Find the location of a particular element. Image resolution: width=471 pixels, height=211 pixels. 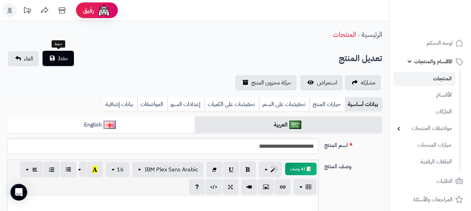

a: مواصفات المنتجات is located at coordinates (424, 129).